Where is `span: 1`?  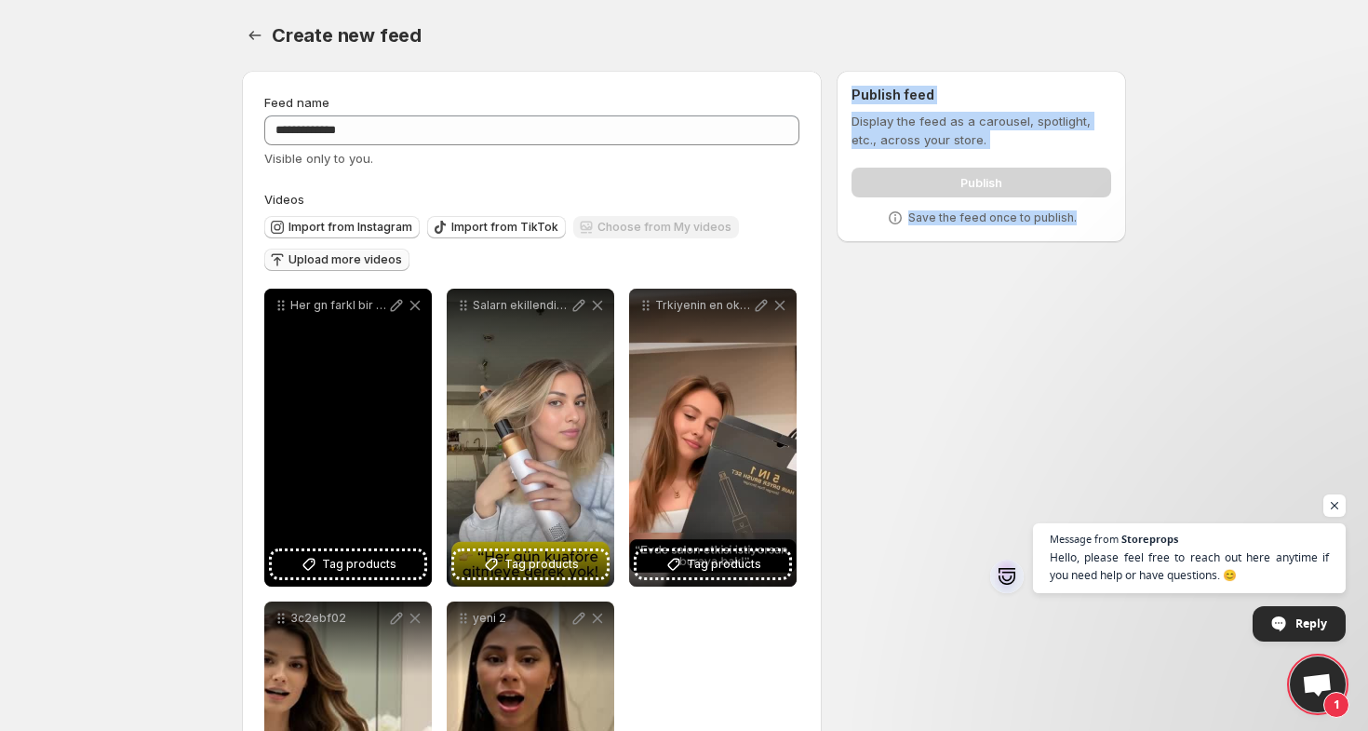
span: 1 is located at coordinates (1337, 705).